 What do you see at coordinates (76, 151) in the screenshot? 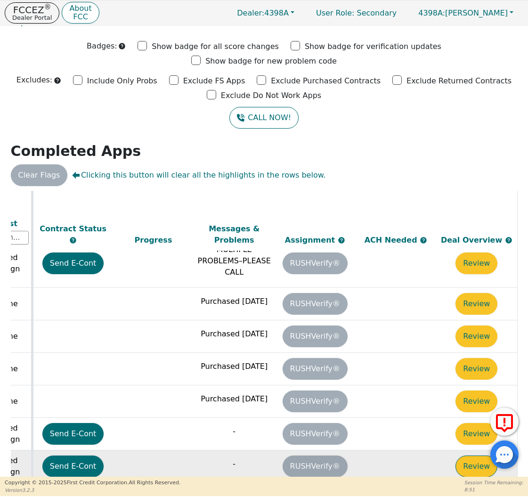
I see `strong: Completed Apps` at bounding box center [76, 151].